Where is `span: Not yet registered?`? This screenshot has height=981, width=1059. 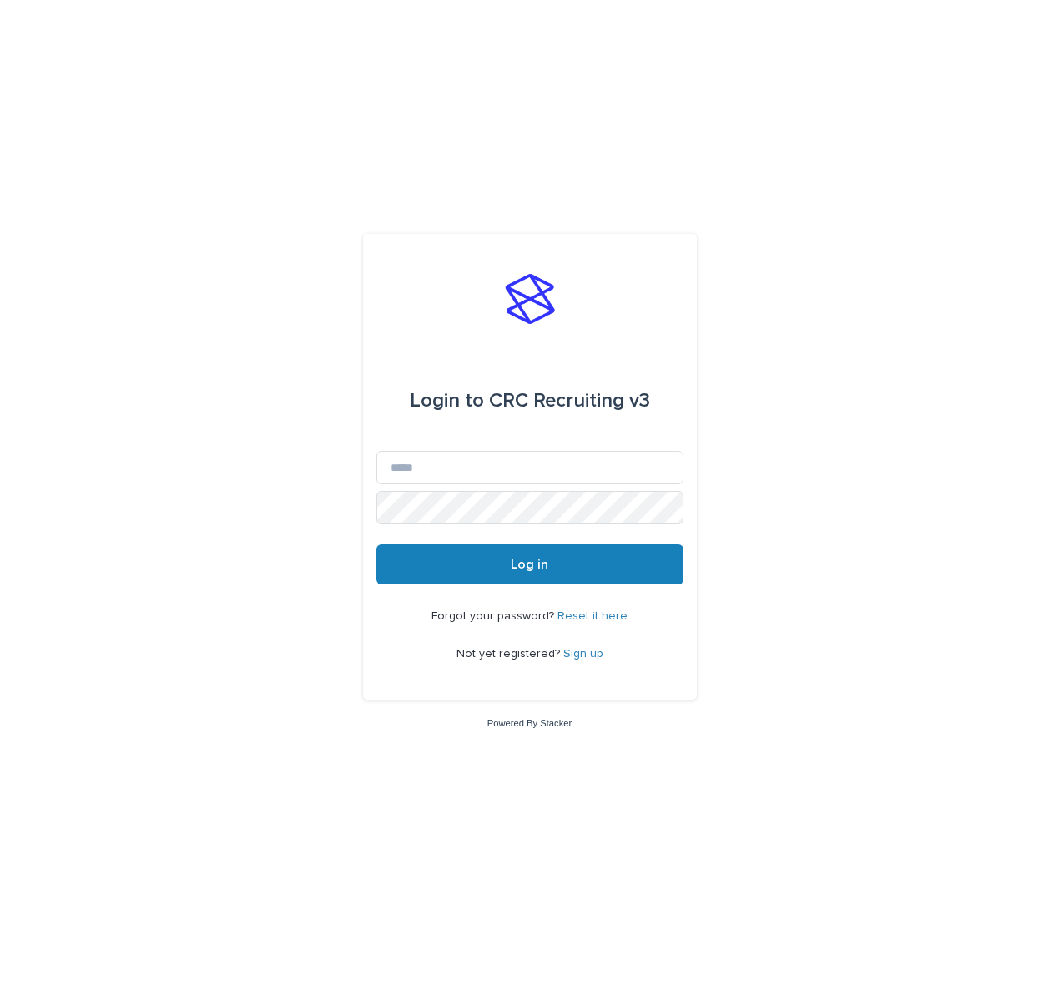 span: Not yet registered? is located at coordinates (510, 653).